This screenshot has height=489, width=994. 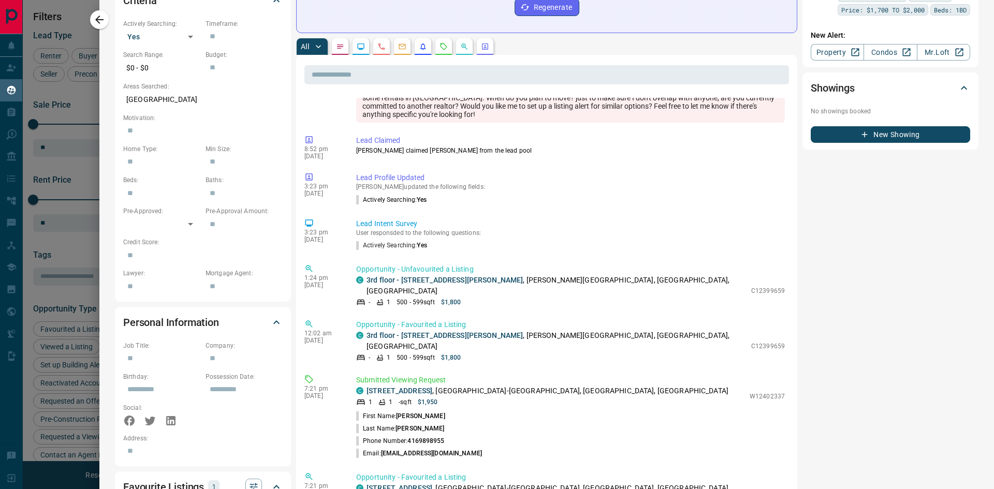 I want to click on p: Home Type:, so click(x=162, y=149).